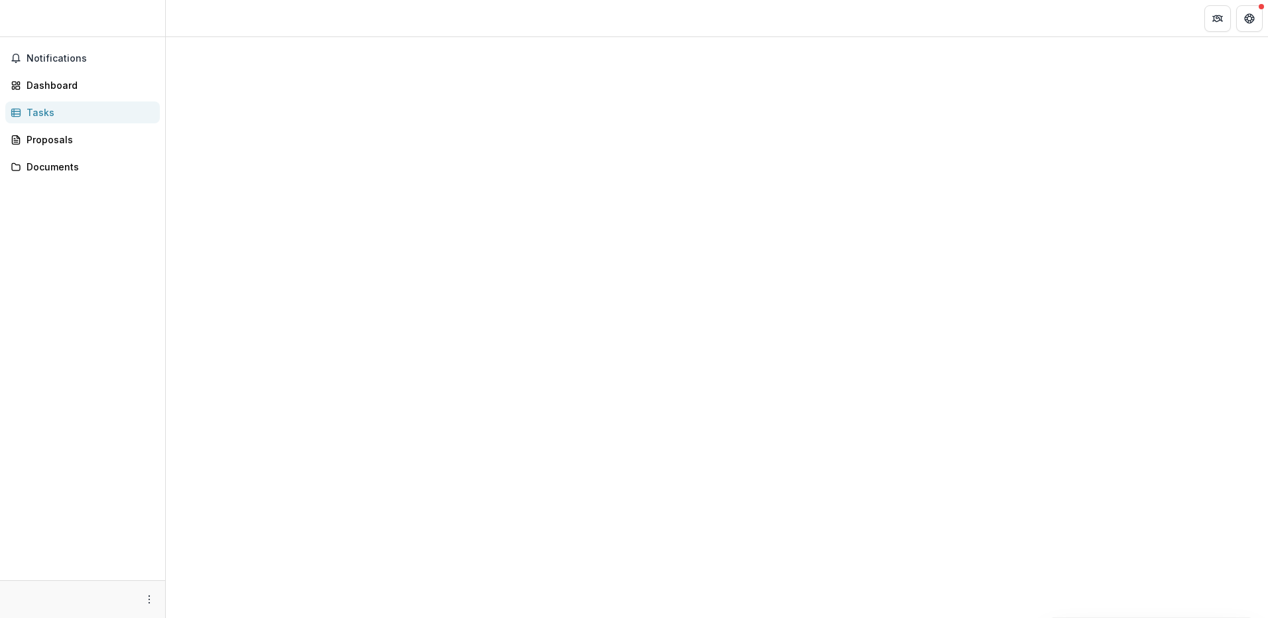  What do you see at coordinates (88, 139) in the screenshot?
I see `div: Proposals` at bounding box center [88, 139].